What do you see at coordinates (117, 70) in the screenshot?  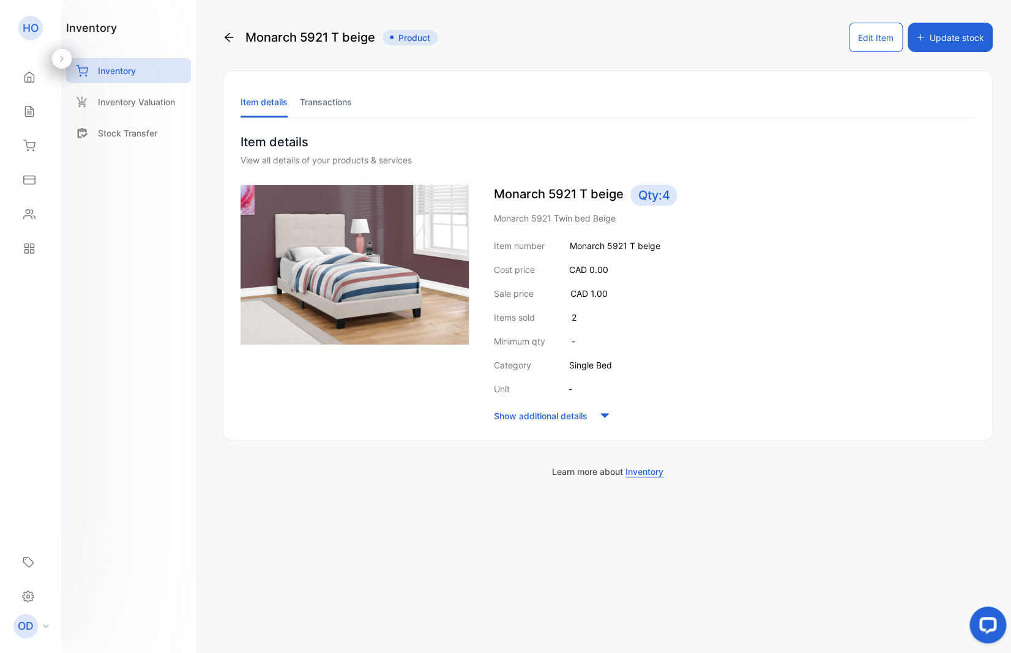 I see `p: Inventory` at bounding box center [117, 70].